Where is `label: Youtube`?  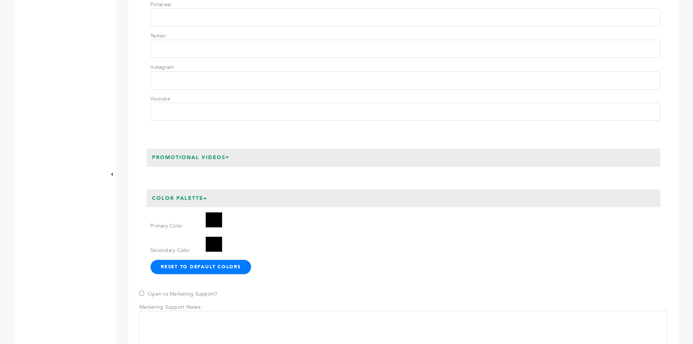 label: Youtube is located at coordinates (176, 99).